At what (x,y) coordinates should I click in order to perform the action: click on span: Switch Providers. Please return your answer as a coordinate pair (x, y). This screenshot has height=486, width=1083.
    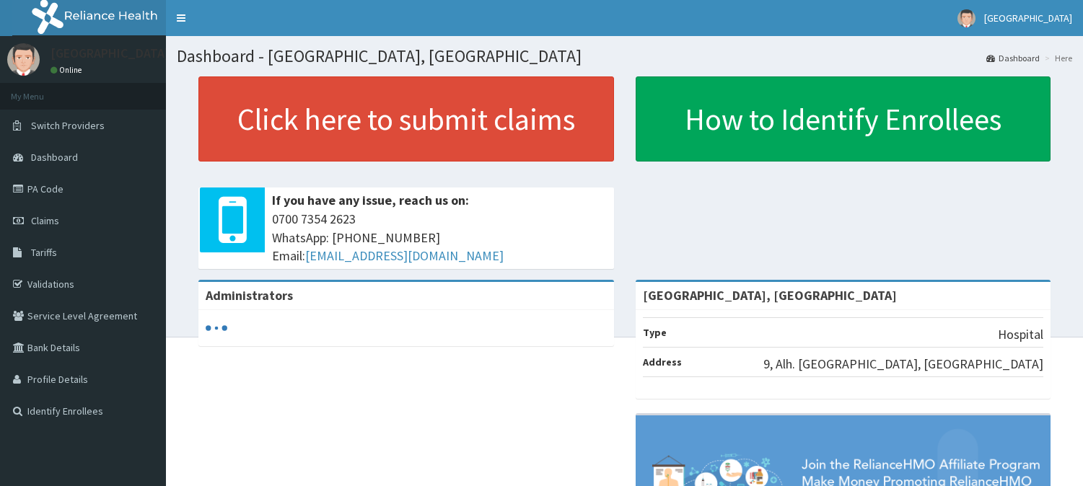
    Looking at the image, I should click on (68, 126).